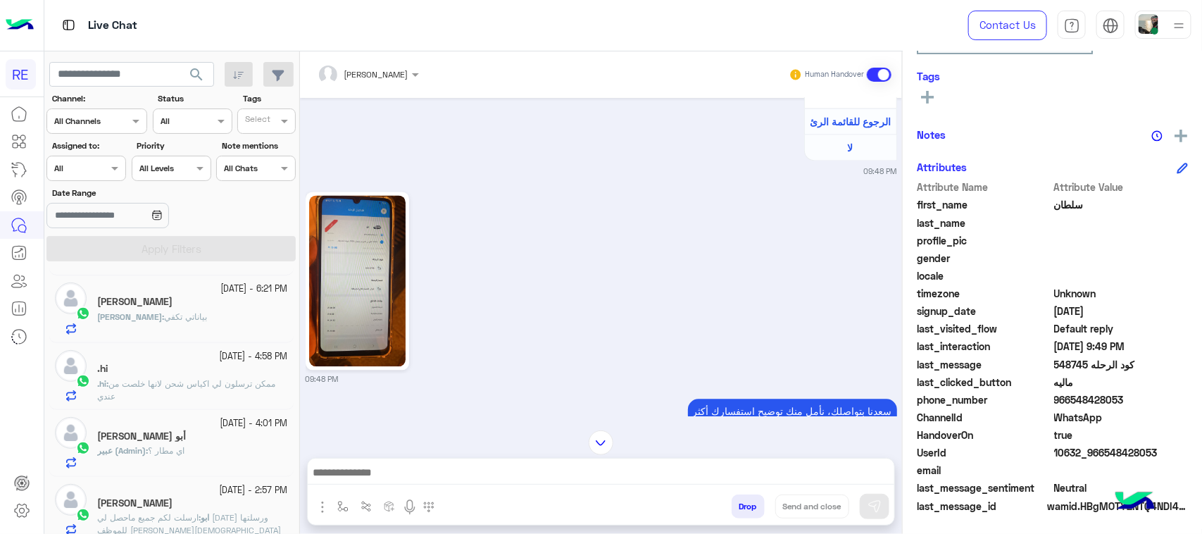 This screenshot has height=534, width=1202. I want to click on span: الرجوع للقائمة الرئ, so click(850, 121).